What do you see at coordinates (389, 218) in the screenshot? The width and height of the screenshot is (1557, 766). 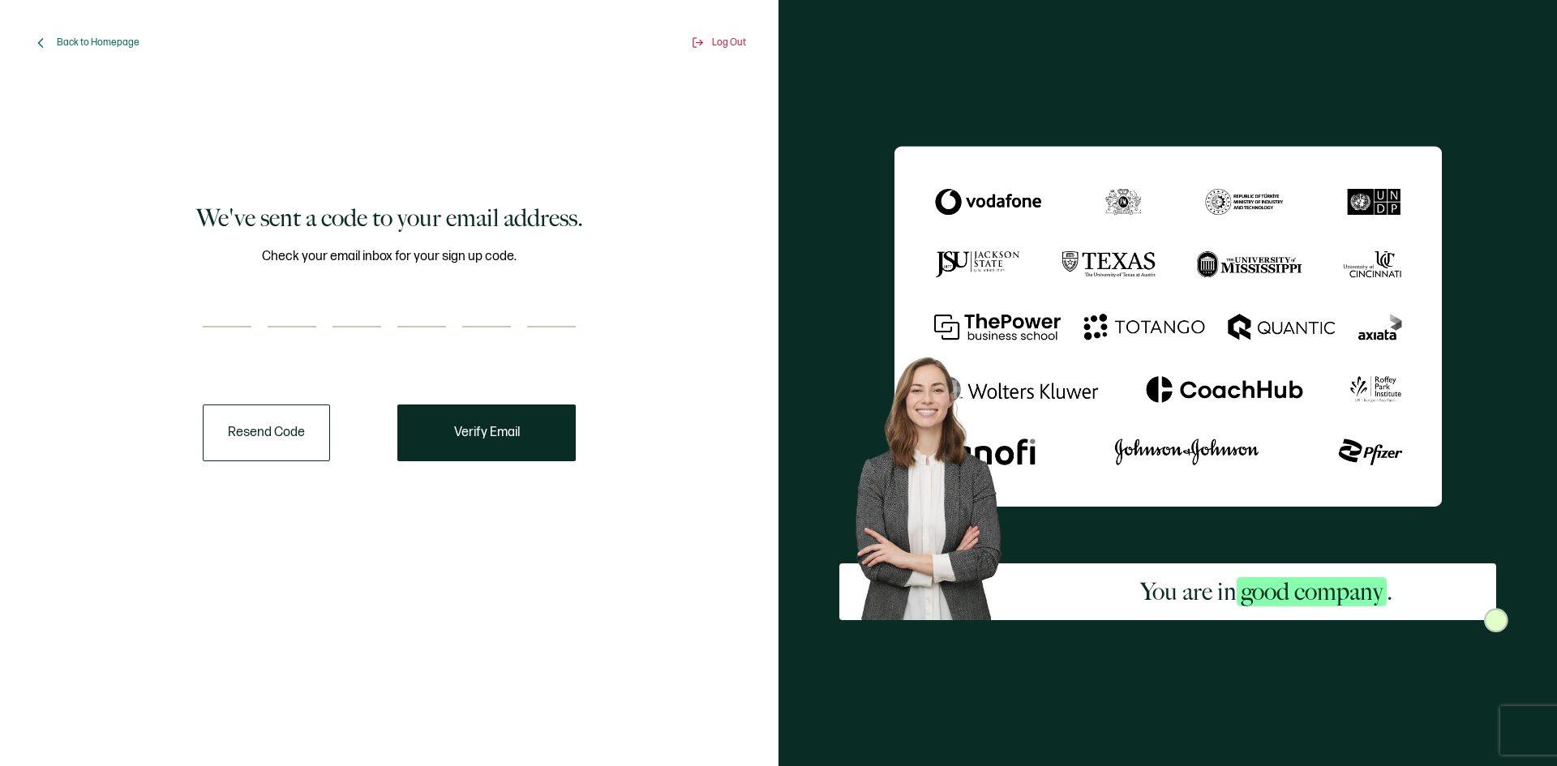 I see `h1: We've sent a code to your email address.` at bounding box center [389, 218].